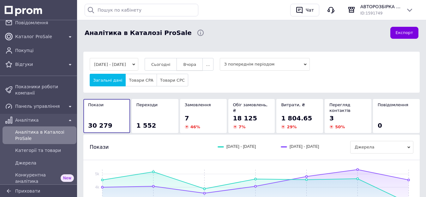 The width and height of the screenshot is (426, 197). What do you see at coordinates (39, 64) in the screenshot?
I see `span: Відгуки` at bounding box center [39, 64].